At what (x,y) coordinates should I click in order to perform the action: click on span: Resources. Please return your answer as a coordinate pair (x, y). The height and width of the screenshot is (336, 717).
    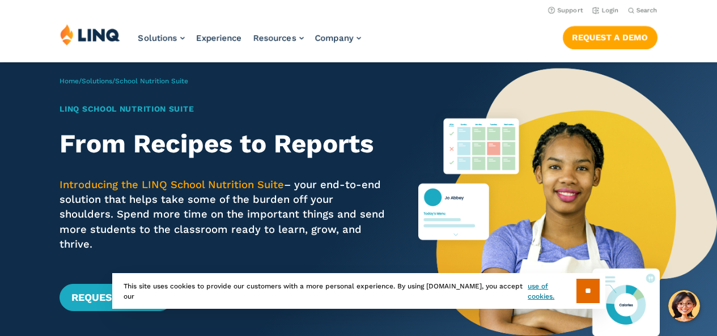
    Looking at the image, I should click on (275, 38).